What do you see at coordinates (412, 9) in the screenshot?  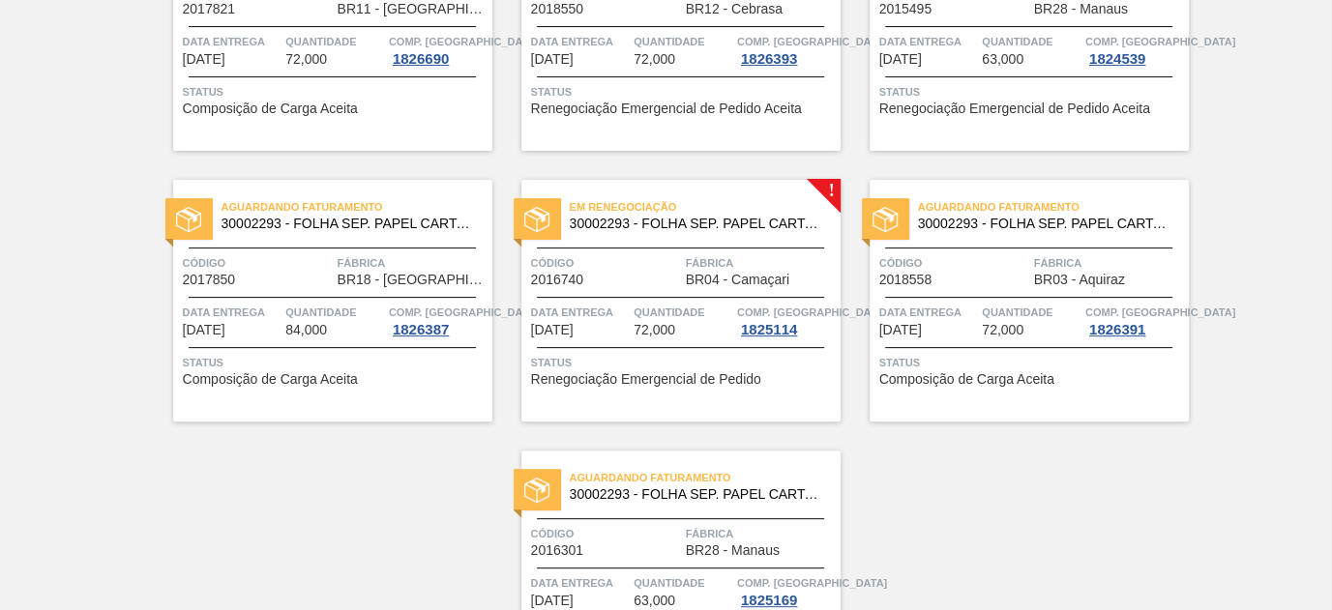 I see `span: BR11 - São Luís` at bounding box center [412, 9].